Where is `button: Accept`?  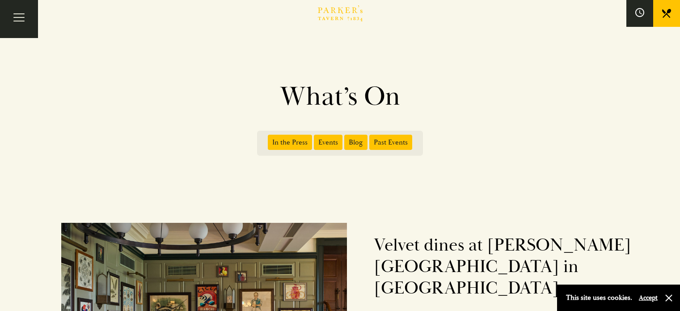
button: Accept is located at coordinates (648, 297).